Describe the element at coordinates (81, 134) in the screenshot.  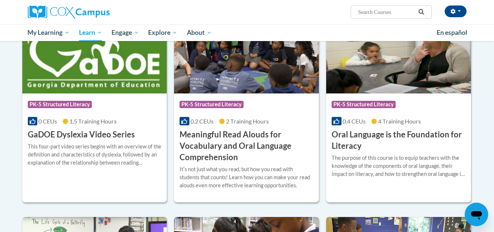
I see `h3: GaDOE Dyslexia Video Series` at that location.